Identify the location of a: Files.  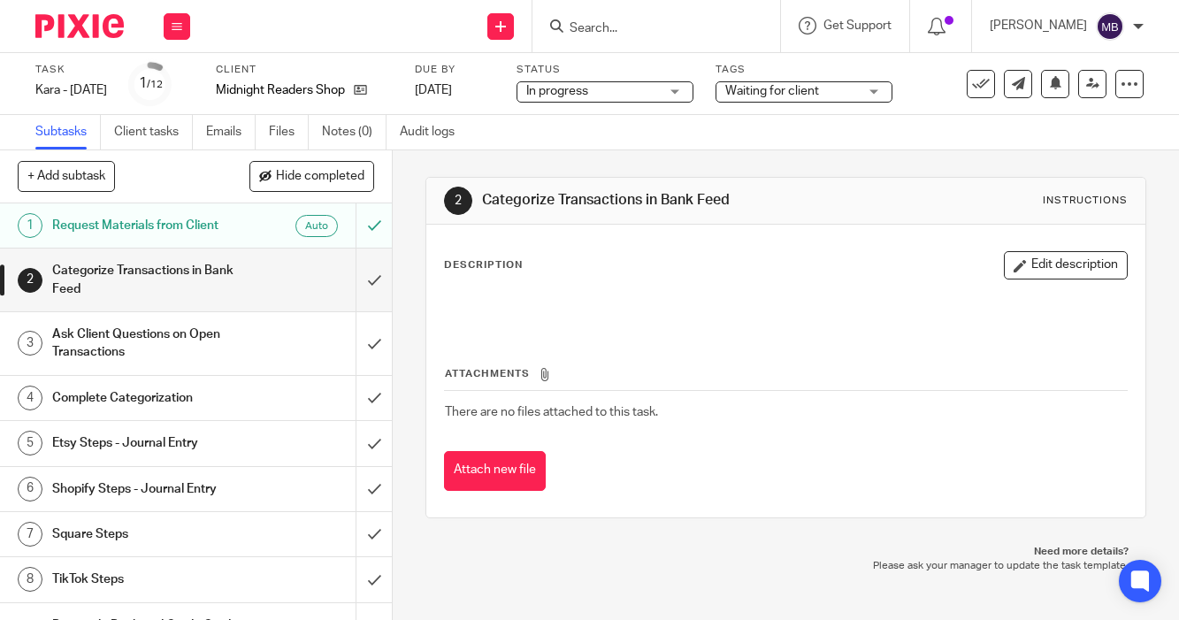
(288, 132).